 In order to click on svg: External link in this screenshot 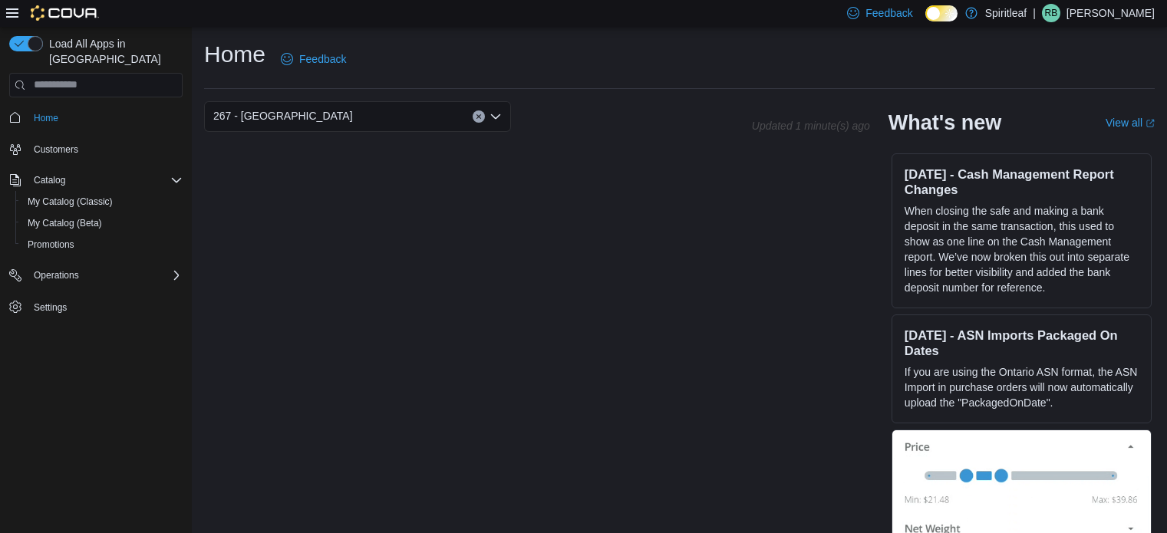, I will do `click(1150, 124)`.